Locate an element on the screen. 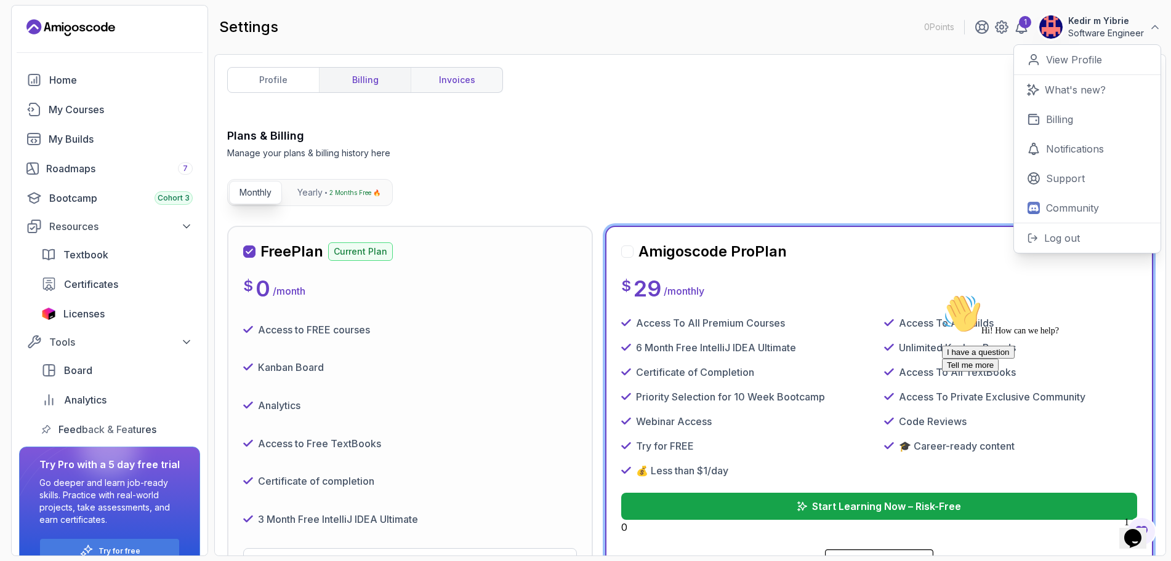 The height and width of the screenshot is (561, 1171). a: courses is located at coordinates (110, 110).